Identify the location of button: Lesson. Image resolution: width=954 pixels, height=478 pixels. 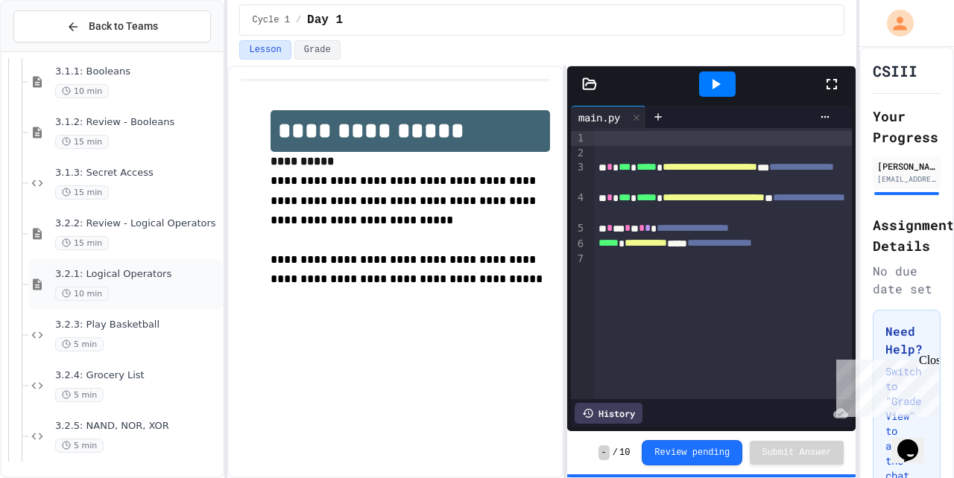
(265, 50).